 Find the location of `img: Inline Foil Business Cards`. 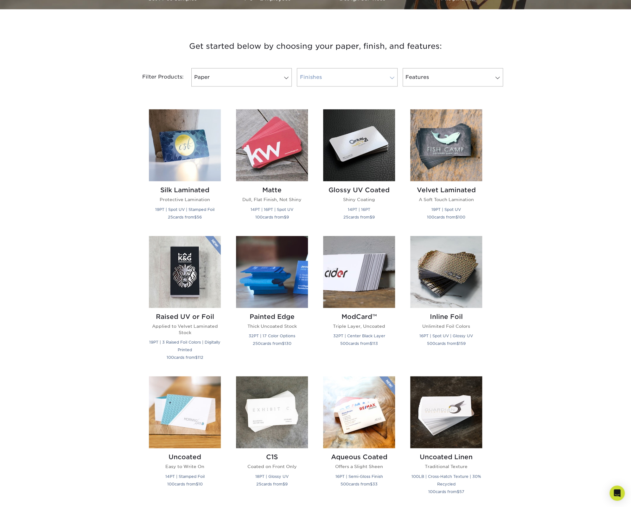

img: Inline Foil Business Cards is located at coordinates (446, 272).